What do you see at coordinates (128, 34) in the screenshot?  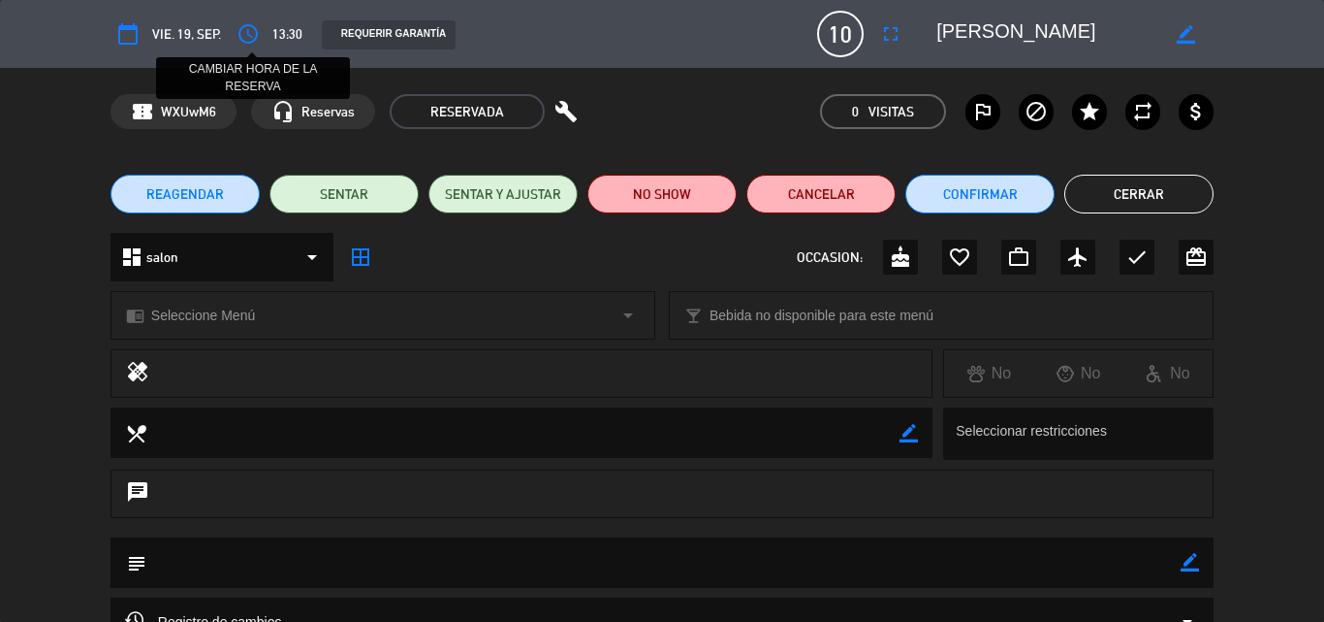 I see `i: calendar_today` at bounding box center [128, 34].